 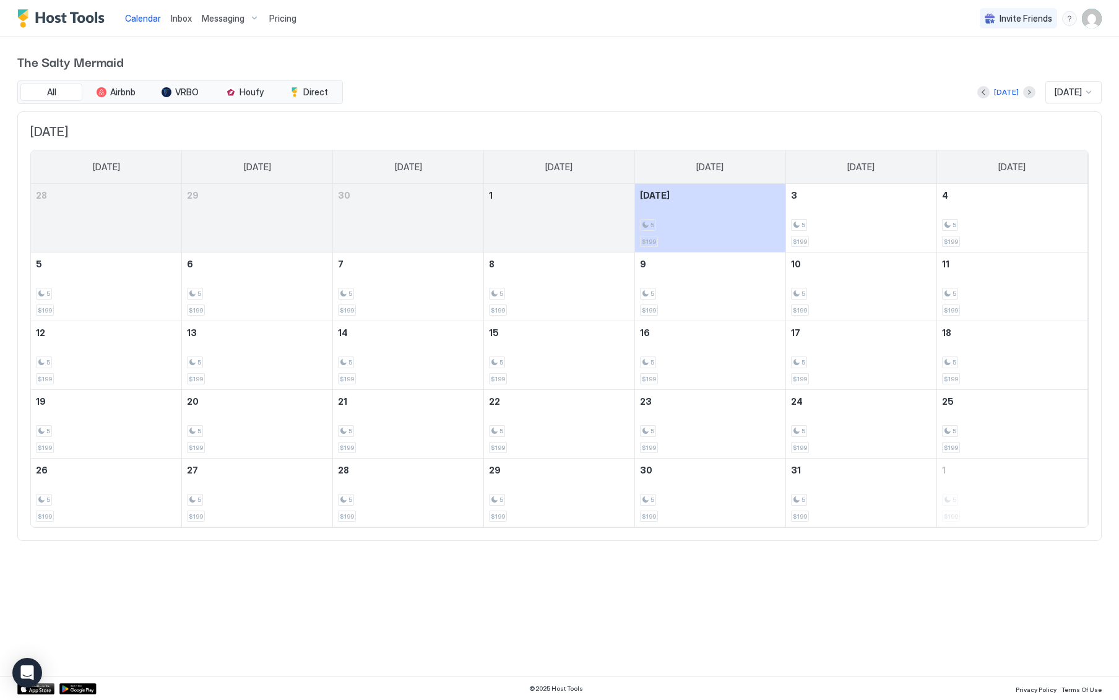 What do you see at coordinates (796, 264) in the screenshot?
I see `span: 10` at bounding box center [796, 264].